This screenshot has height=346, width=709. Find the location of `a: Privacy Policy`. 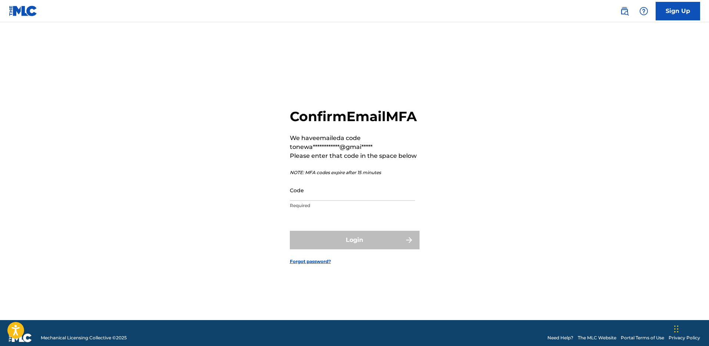

a: Privacy Policy is located at coordinates (685, 338).